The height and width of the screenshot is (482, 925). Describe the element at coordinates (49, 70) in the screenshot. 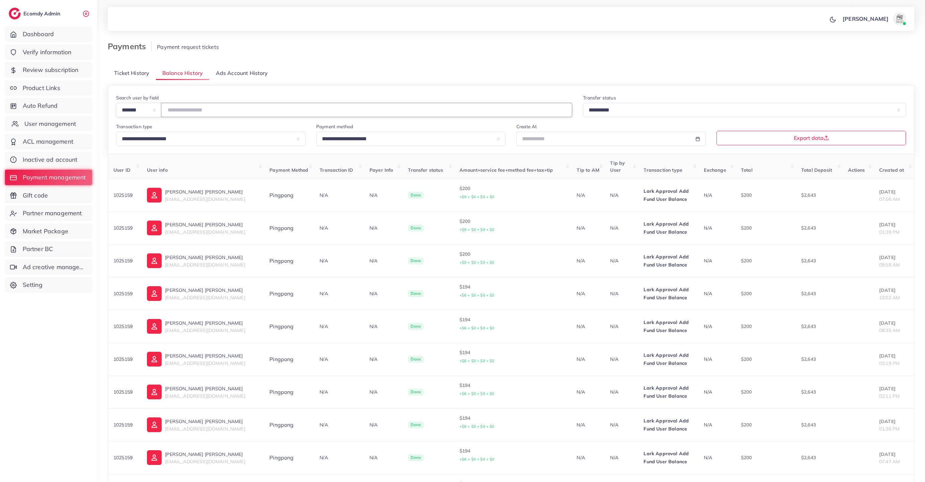

I see `a: Review subscription` at that location.